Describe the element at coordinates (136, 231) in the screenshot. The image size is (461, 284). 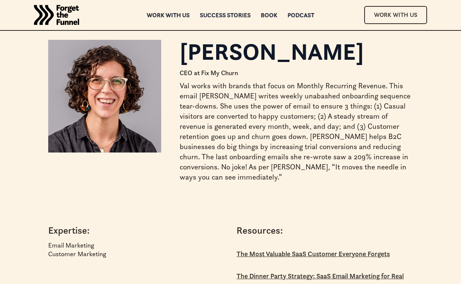
I see `h4: Expertise:` at that location.